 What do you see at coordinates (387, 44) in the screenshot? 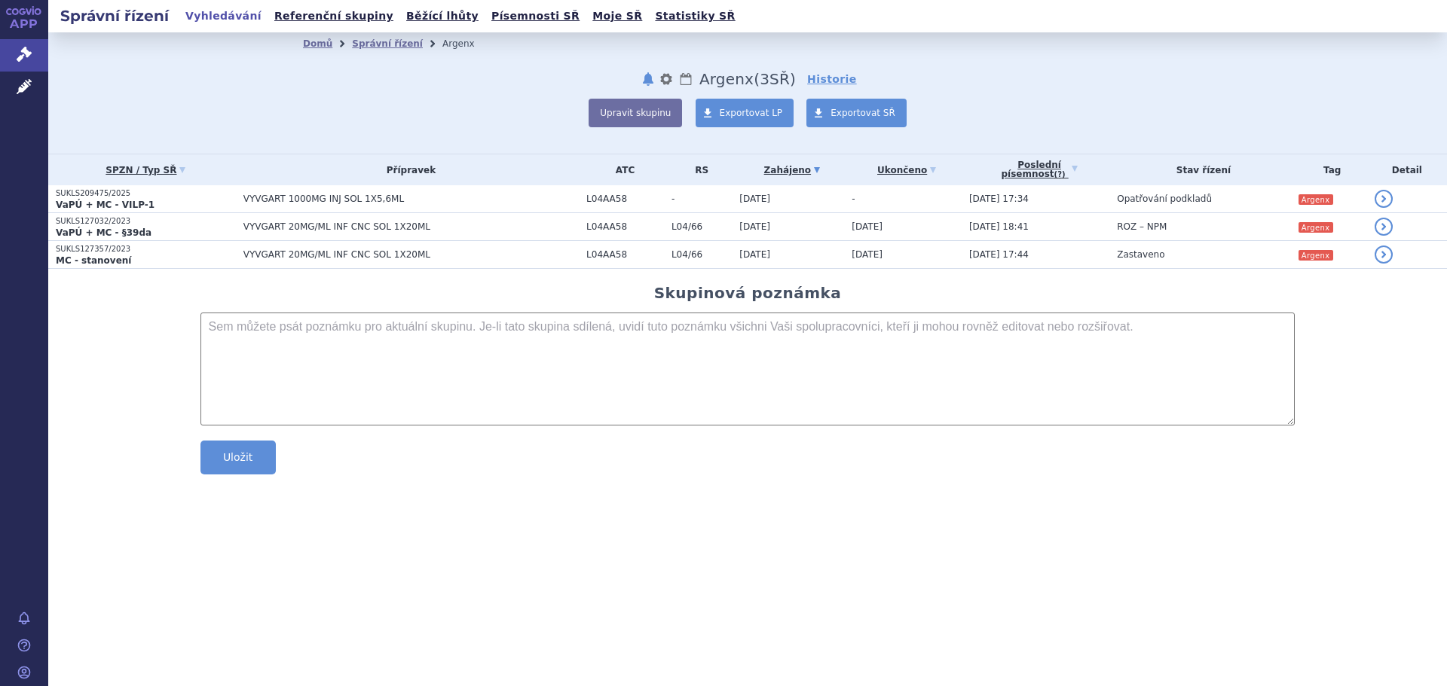
I see `a: Správní řízení` at bounding box center [387, 44].